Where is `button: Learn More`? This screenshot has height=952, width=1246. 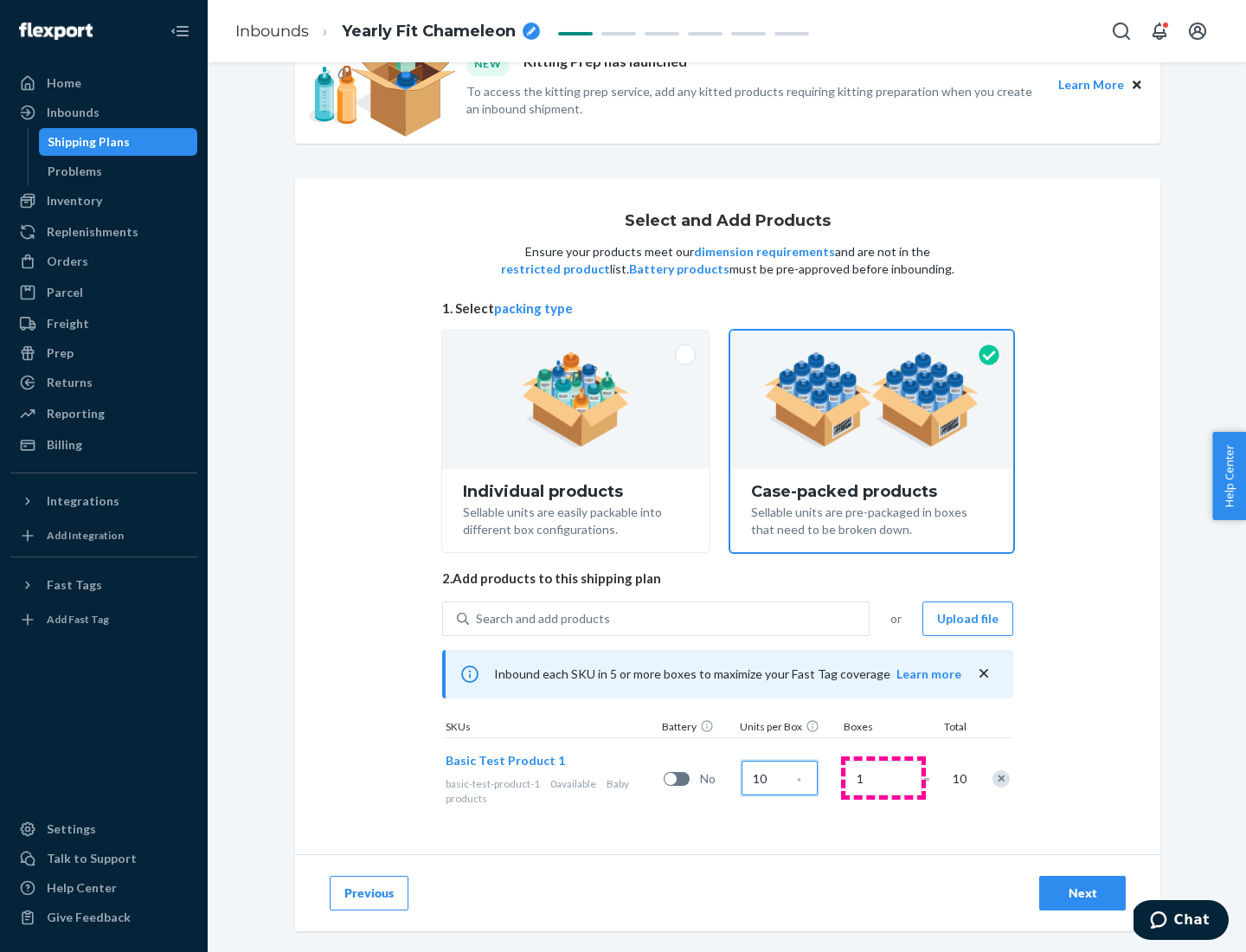 button: Learn More is located at coordinates (1091, 85).